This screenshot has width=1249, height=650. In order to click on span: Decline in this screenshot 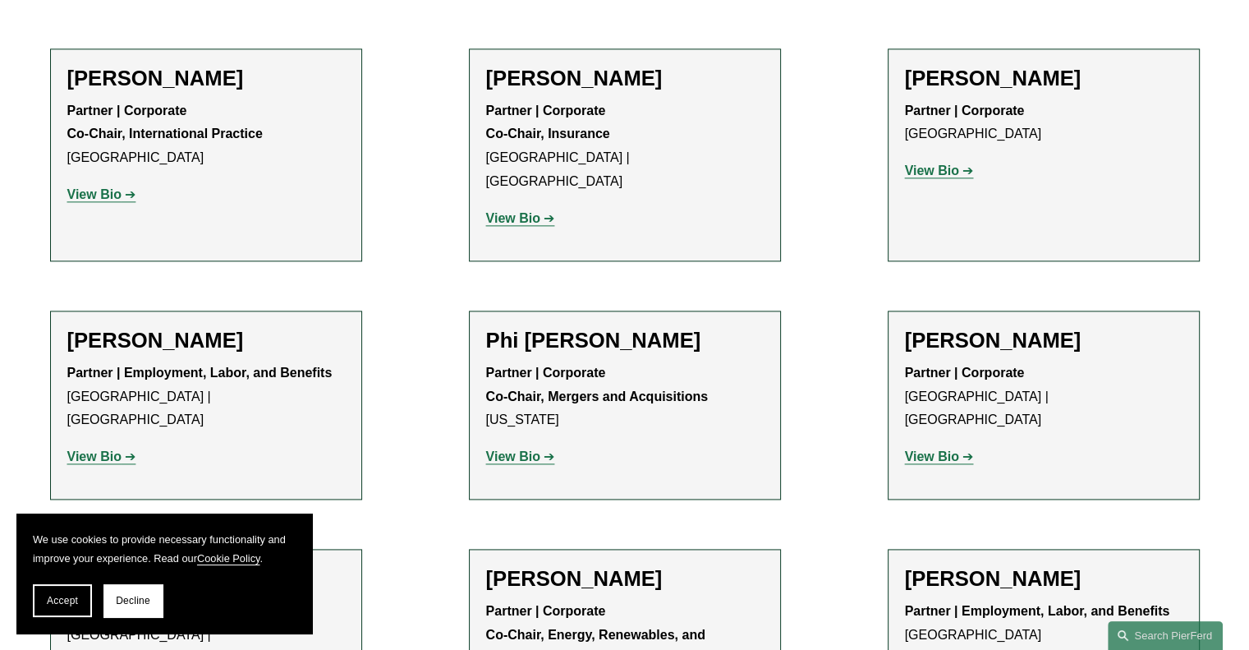, I will do `click(133, 600)`.